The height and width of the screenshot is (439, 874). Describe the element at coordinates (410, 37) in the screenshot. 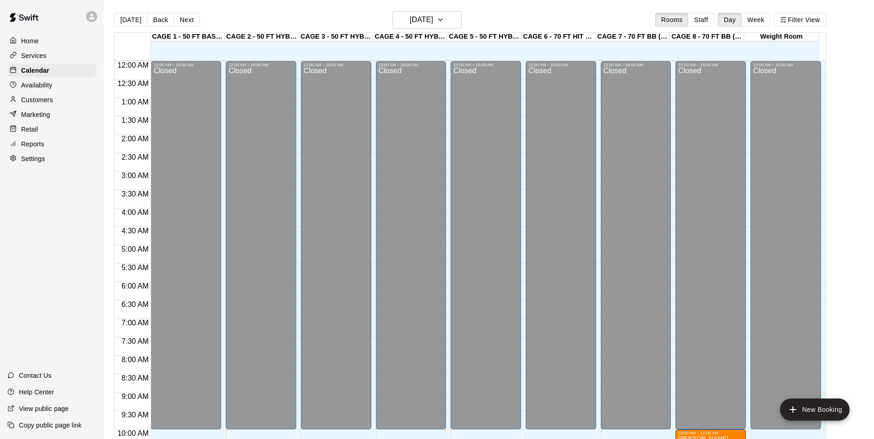

I see `div: CAGE 4 - 50 FT HYBRID BB/SB` at that location.